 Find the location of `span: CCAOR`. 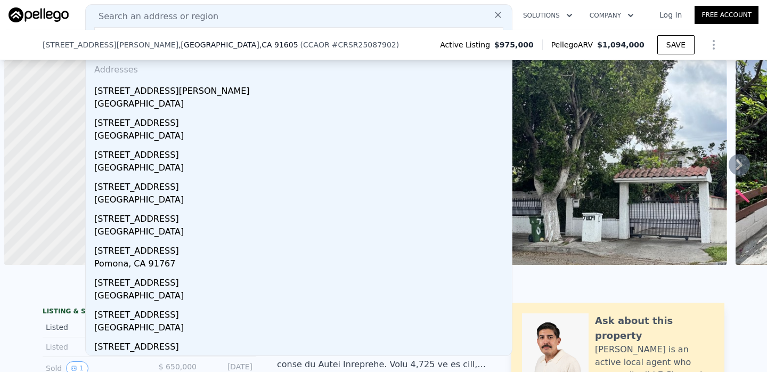

span: CCAOR is located at coordinates (316, 45).